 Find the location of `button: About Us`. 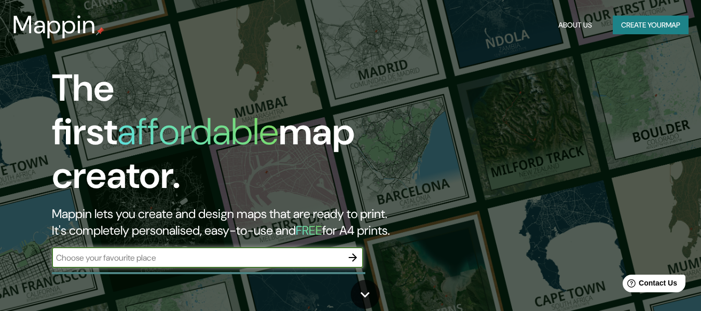

button: About Us is located at coordinates (575, 25).